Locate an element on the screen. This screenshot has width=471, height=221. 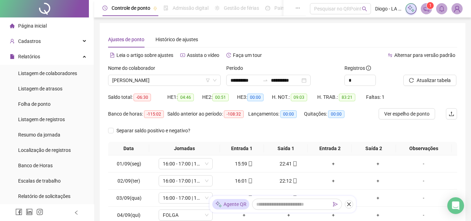
span: 09:03 is located at coordinates (299, 97).